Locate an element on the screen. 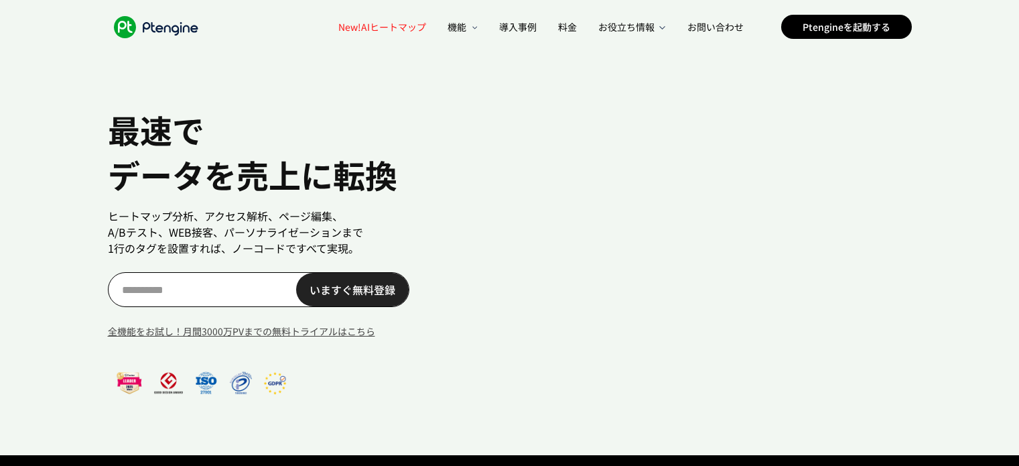 Image resolution: width=1019 pixels, height=466 pixels. span: 導入事例 is located at coordinates (518, 27).